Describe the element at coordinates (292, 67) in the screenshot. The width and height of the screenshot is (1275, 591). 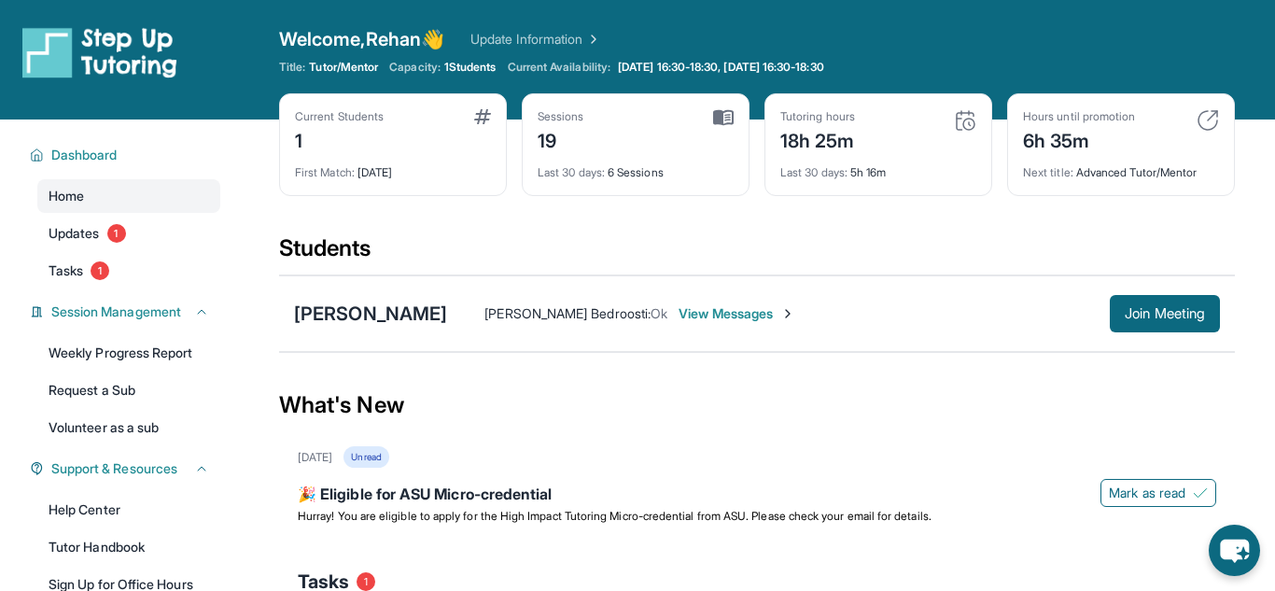
I see `span: Title:` at that location.